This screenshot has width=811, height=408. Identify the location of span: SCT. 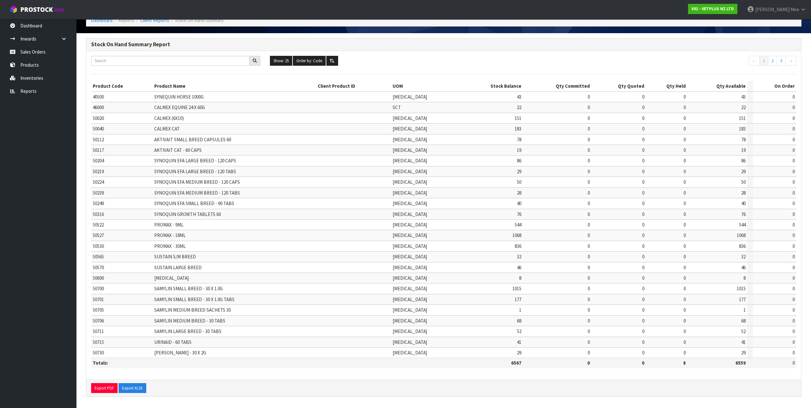
(397, 107).